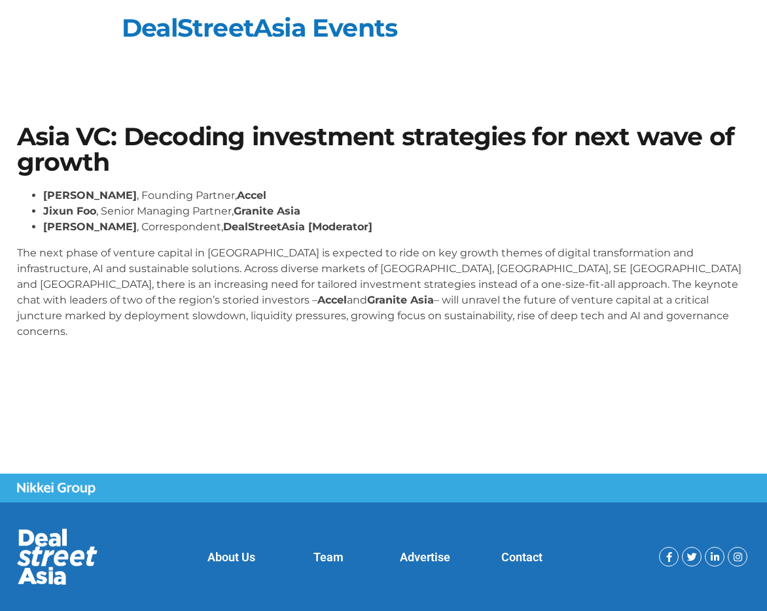  What do you see at coordinates (231, 557) in the screenshot?
I see `a: About Us` at bounding box center [231, 557].